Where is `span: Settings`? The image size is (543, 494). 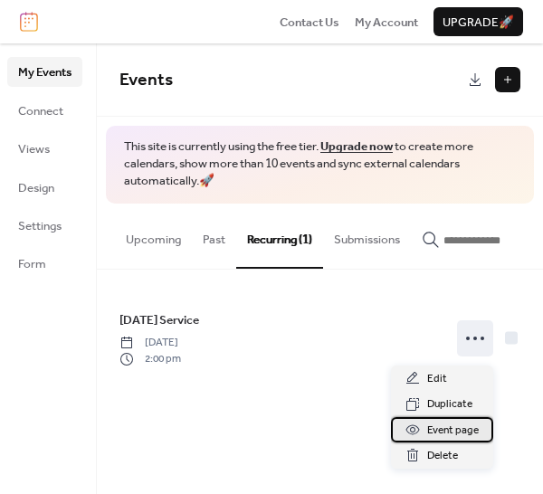 span: Settings is located at coordinates (40, 226).